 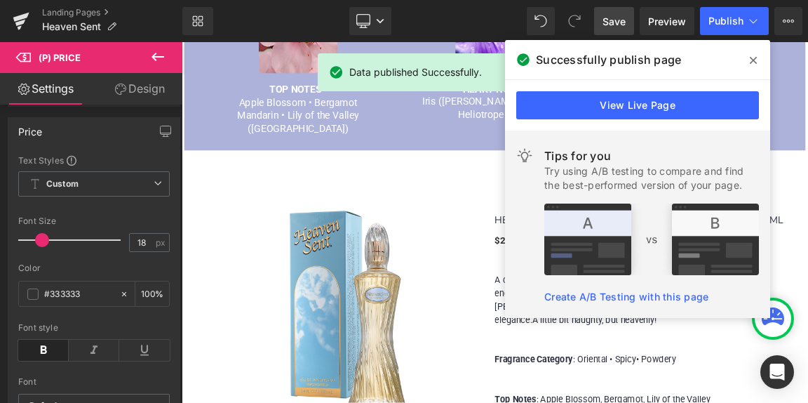 What do you see at coordinates (30, 128) in the screenshot?
I see `div: Price` at bounding box center [30, 128].